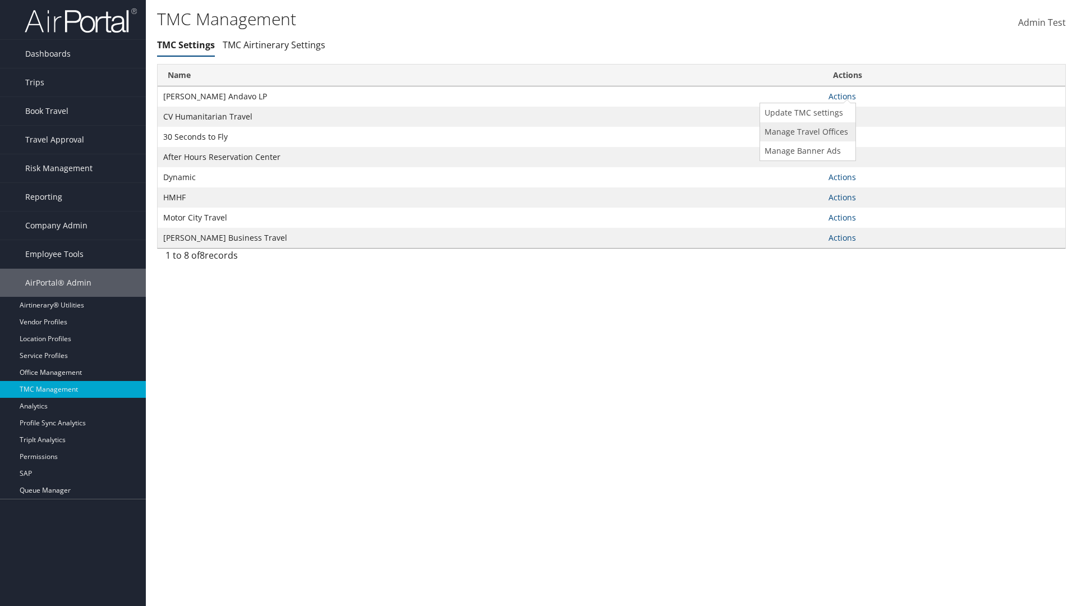 The width and height of the screenshot is (1077, 606). I want to click on img: airportal-logo.png, so click(81, 20).